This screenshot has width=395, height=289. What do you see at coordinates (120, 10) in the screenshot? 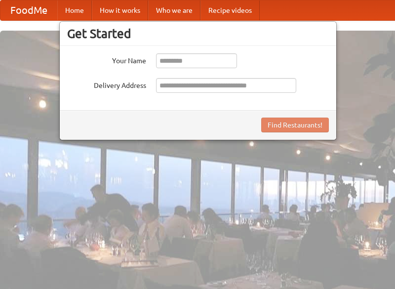
I see `a: How it works` at bounding box center [120, 10].